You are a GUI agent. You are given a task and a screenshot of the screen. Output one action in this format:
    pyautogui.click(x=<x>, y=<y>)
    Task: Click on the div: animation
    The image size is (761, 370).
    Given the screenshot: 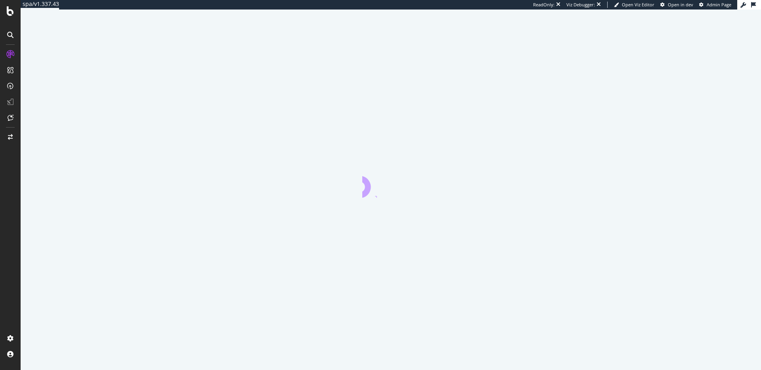 What is the action you would take?
    pyautogui.click(x=391, y=183)
    